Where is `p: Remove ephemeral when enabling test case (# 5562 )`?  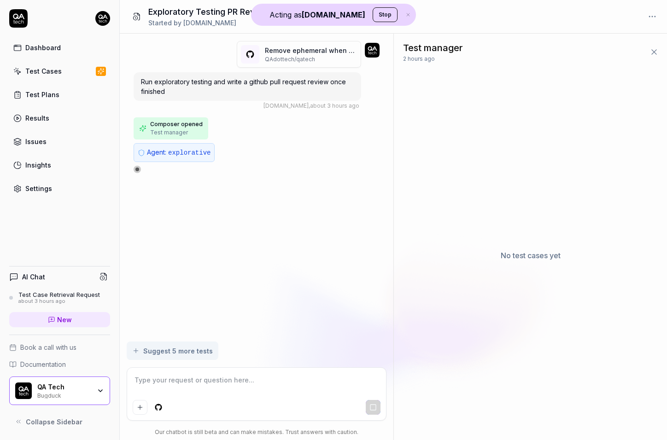 p: Remove ephemeral when enabling test case (# 5562 ) is located at coordinates (311, 50).